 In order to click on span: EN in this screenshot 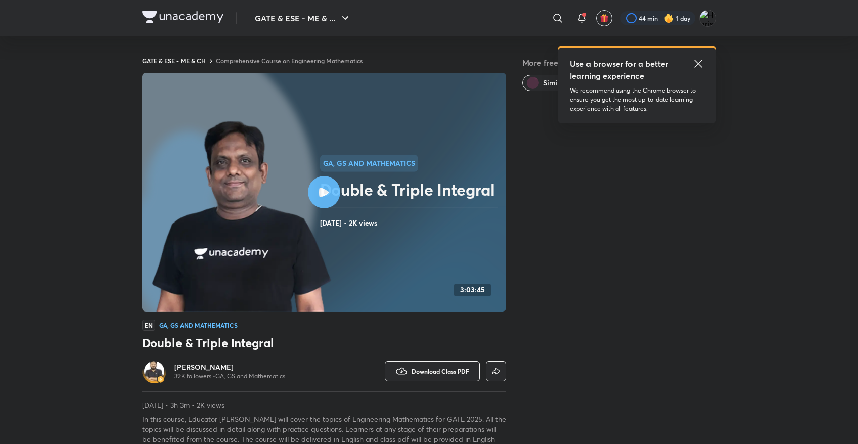, I will do `click(149, 325)`.